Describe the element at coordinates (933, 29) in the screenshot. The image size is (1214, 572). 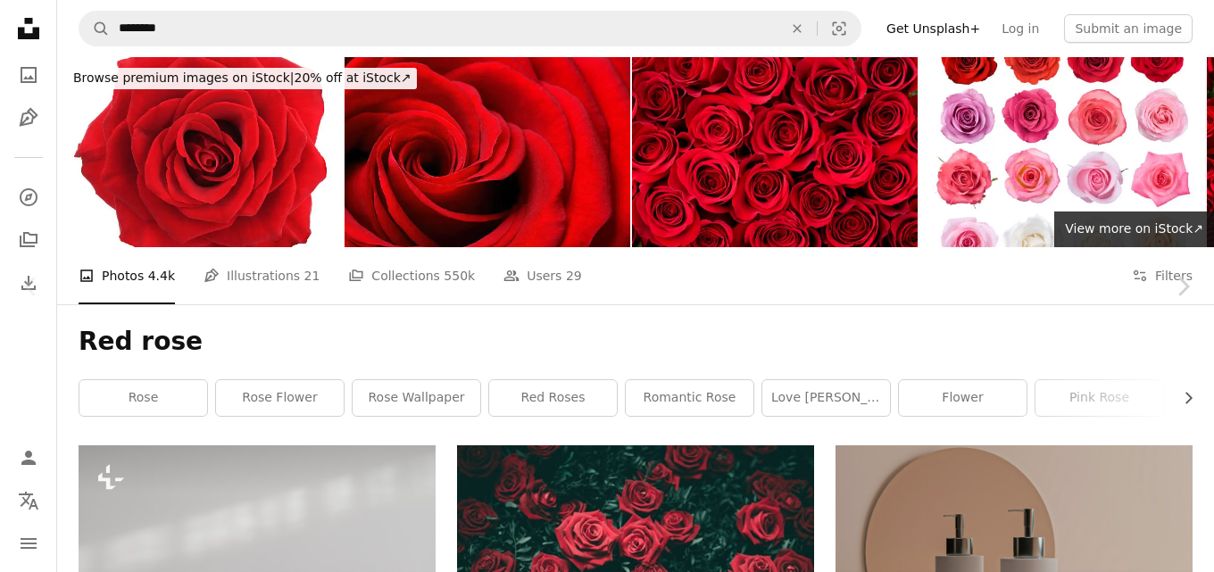
I see `a: Get Unsplash+` at that location.